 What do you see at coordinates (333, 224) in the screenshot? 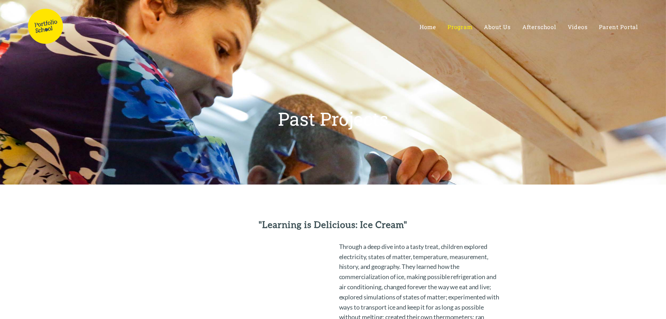
I see `h2: "Learning is Delicious: Ice Cream"` at bounding box center [333, 224].